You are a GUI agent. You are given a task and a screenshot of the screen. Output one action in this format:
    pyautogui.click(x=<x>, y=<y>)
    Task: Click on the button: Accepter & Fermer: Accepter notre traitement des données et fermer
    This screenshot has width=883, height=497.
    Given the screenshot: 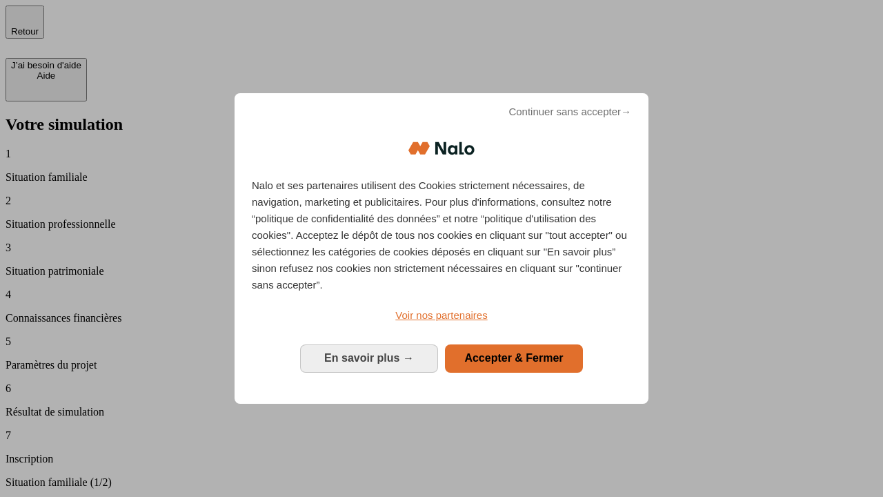 What is the action you would take?
    pyautogui.click(x=514, y=358)
    